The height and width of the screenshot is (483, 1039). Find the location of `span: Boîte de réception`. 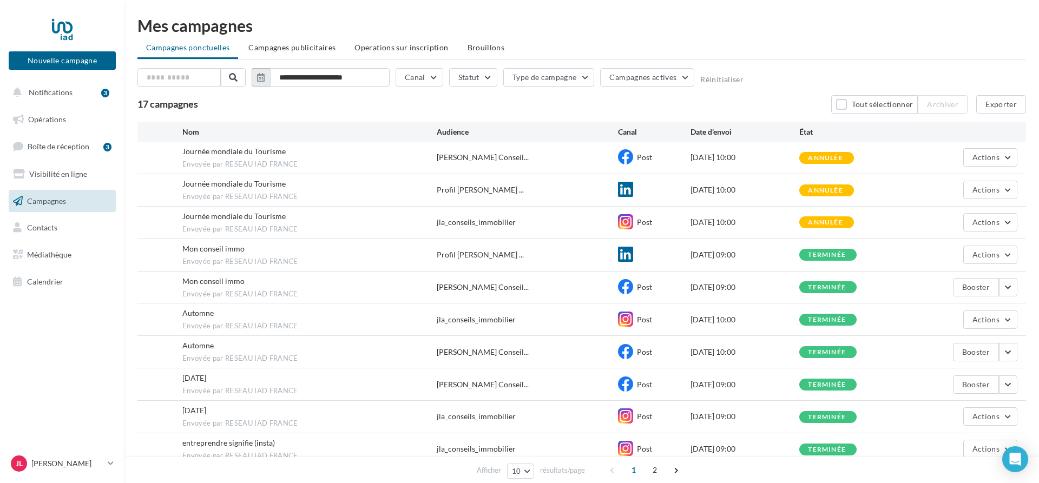

span: Boîte de réception is located at coordinates (58, 146).